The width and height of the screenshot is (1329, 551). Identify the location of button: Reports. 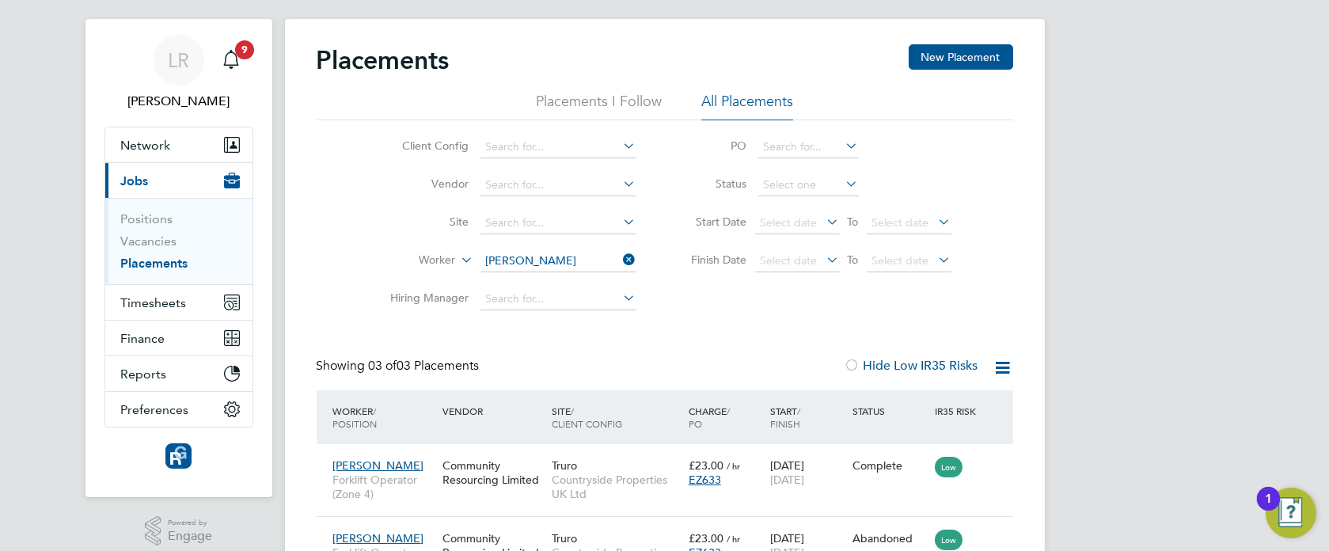
(179, 374).